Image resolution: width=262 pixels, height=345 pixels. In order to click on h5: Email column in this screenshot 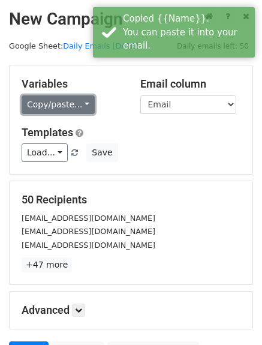, I will do `click(191, 84)`.